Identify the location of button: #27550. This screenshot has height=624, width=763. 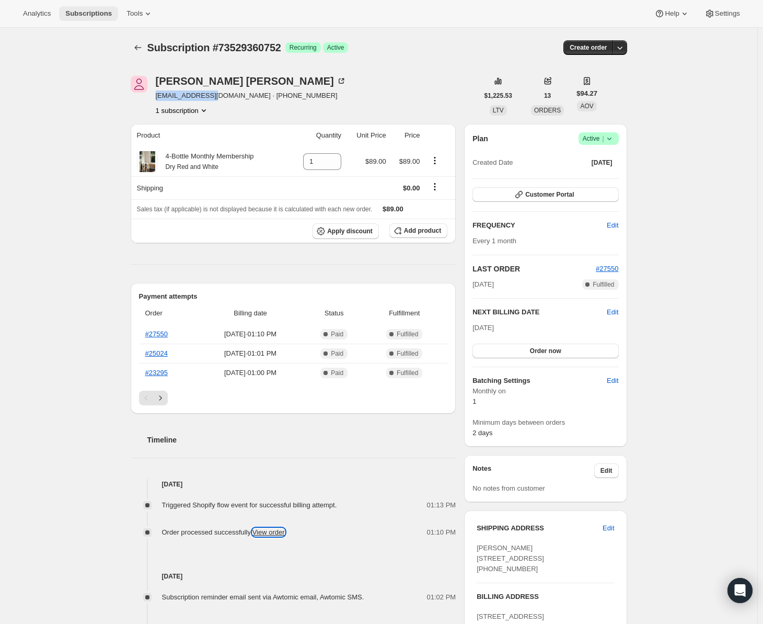
(607, 269).